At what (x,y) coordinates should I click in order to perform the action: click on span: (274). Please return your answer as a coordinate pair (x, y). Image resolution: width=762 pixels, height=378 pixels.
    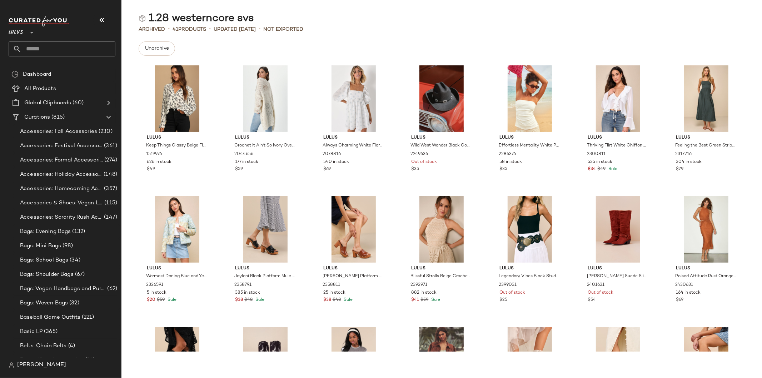
    Looking at the image, I should click on (110, 160).